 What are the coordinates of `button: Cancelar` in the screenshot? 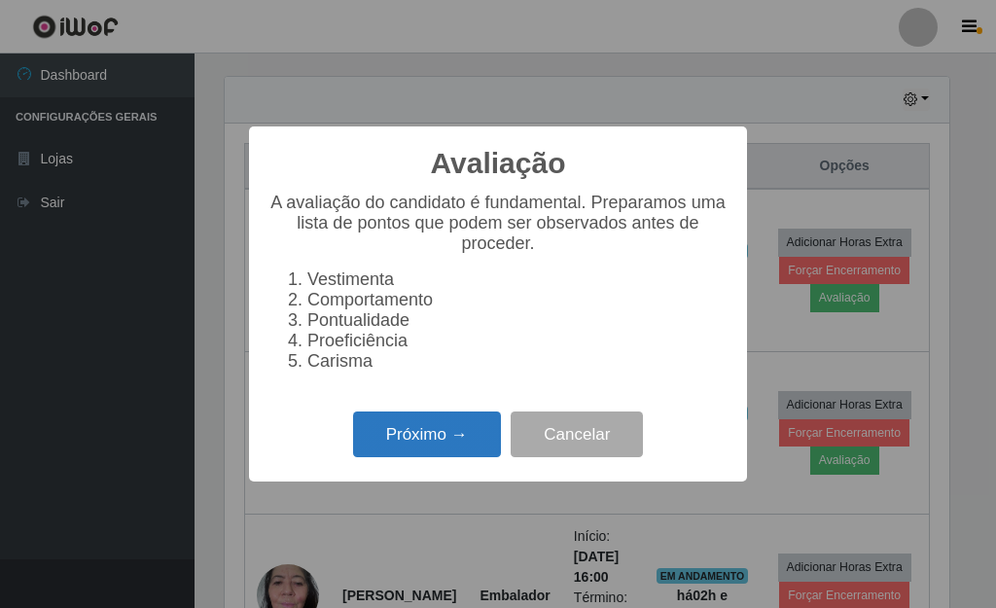 It's located at (577, 434).